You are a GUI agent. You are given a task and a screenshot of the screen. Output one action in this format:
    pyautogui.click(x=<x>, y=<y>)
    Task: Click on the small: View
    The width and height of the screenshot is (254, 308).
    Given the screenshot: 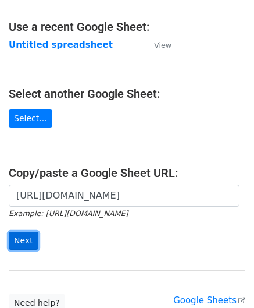 What is the action you would take?
    pyautogui.click(x=163, y=45)
    